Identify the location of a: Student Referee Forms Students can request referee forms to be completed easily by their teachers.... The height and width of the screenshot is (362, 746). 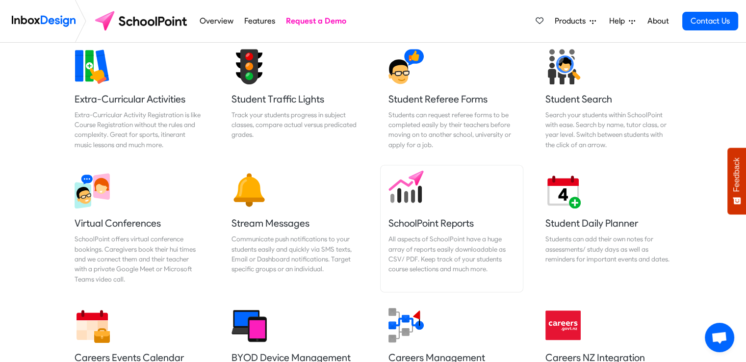
(452, 100).